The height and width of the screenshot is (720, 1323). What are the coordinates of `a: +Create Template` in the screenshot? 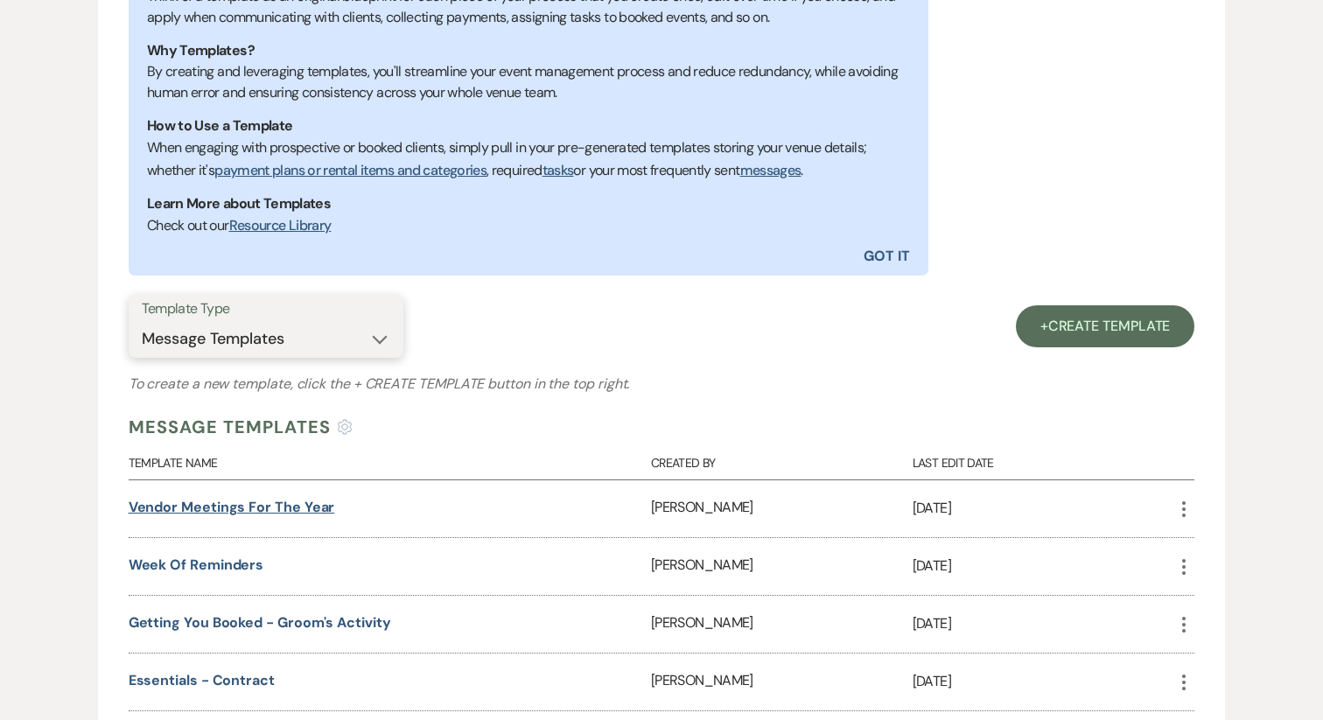 It's located at (1105, 326).